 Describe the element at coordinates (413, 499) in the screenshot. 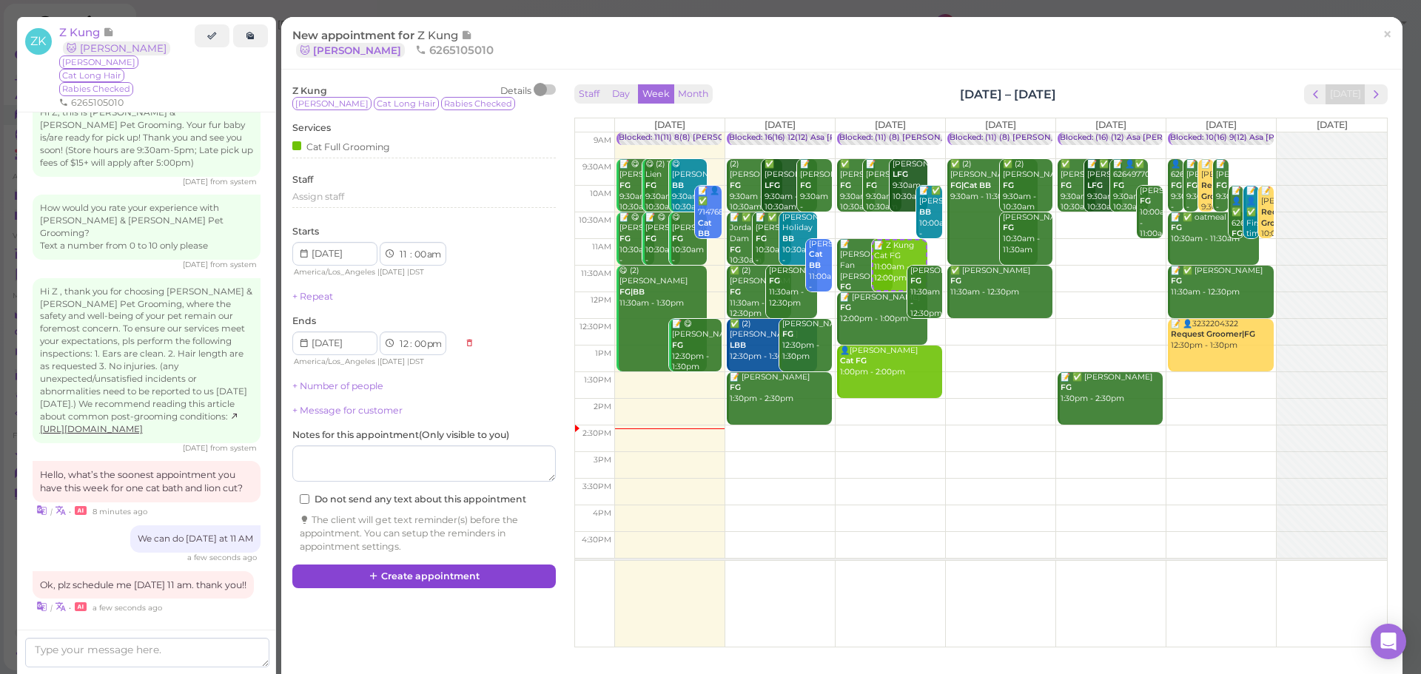

I see `label: Do not send any text about this appointment` at that location.